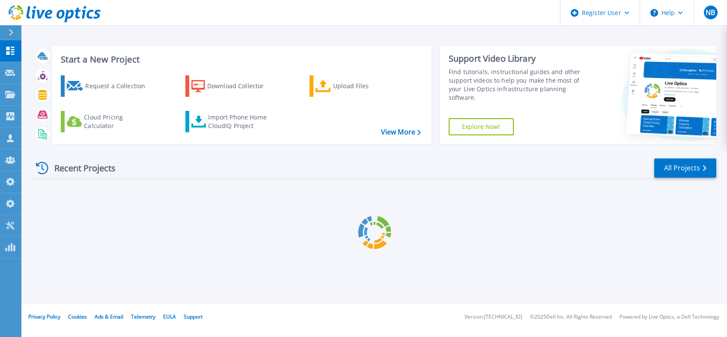  Describe the element at coordinates (108, 86) in the screenshot. I see `a: Request a Collection` at that location.